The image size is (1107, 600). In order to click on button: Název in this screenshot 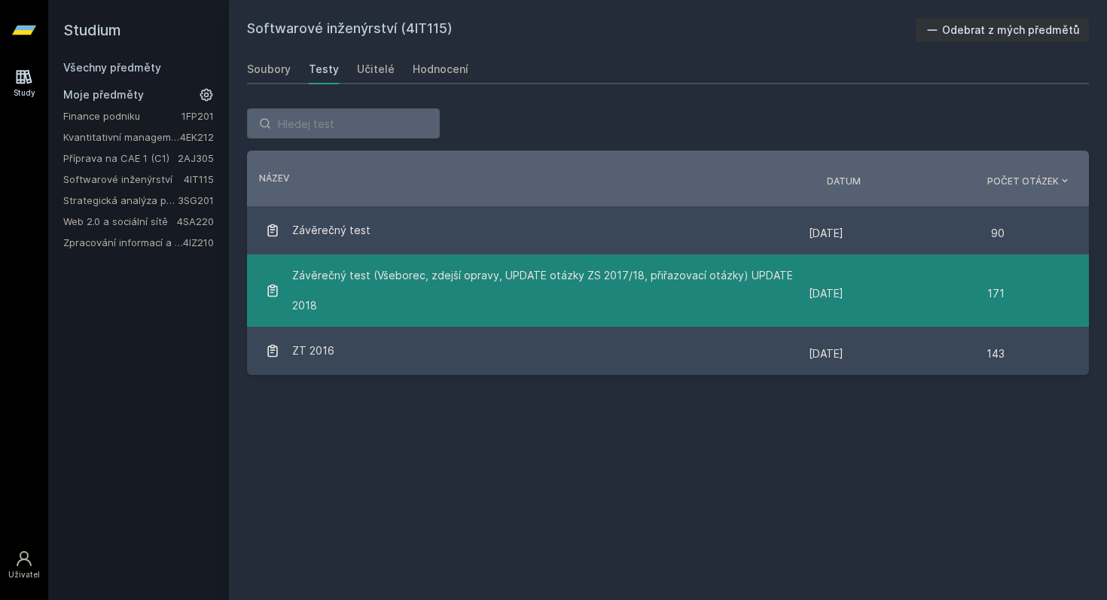, I will do `click(274, 179)`.